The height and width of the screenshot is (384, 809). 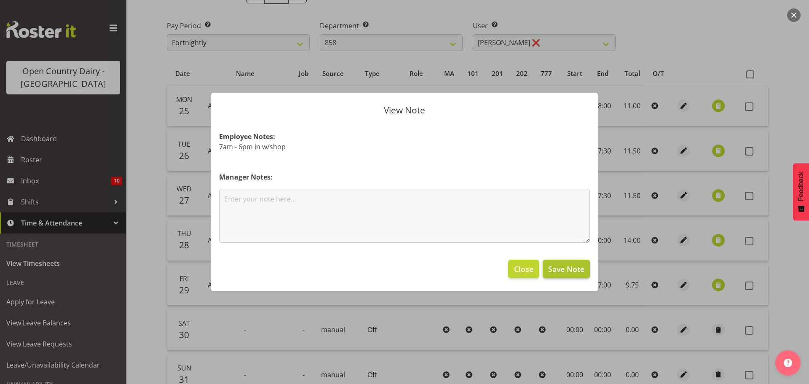 What do you see at coordinates (405, 147) in the screenshot?
I see `p: 7am - 6pm in w/shop` at bounding box center [405, 147].